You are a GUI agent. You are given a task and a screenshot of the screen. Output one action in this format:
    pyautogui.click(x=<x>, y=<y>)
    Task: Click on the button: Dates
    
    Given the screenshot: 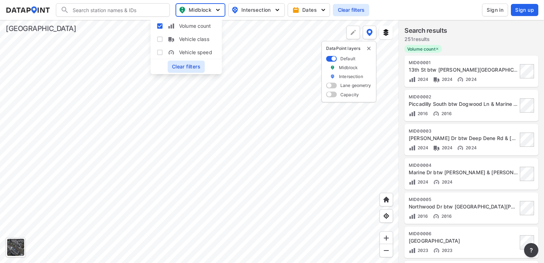 What is the action you would take?
    pyautogui.click(x=309, y=10)
    